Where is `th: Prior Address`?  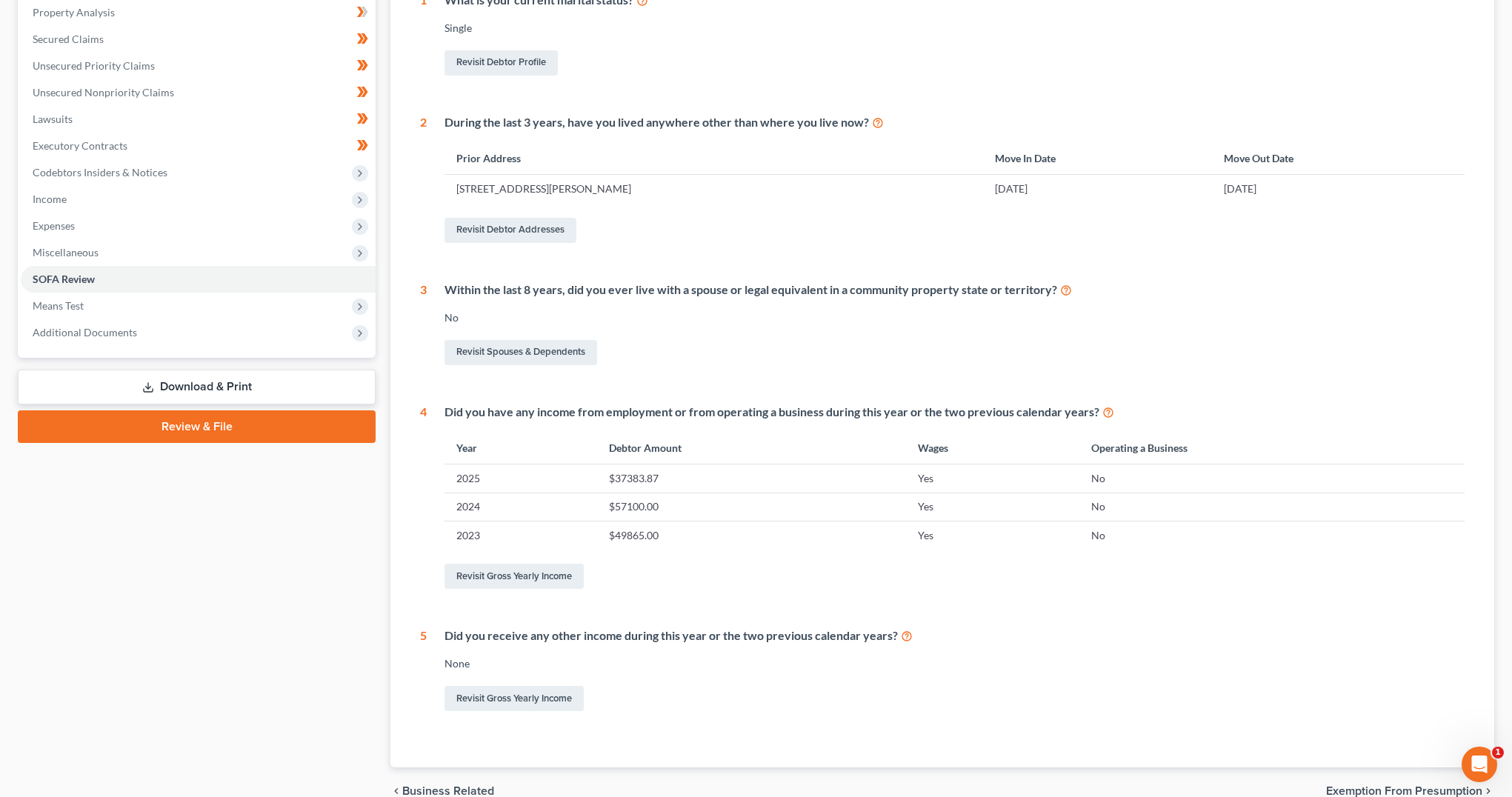
th: Prior Address is located at coordinates (714, 157).